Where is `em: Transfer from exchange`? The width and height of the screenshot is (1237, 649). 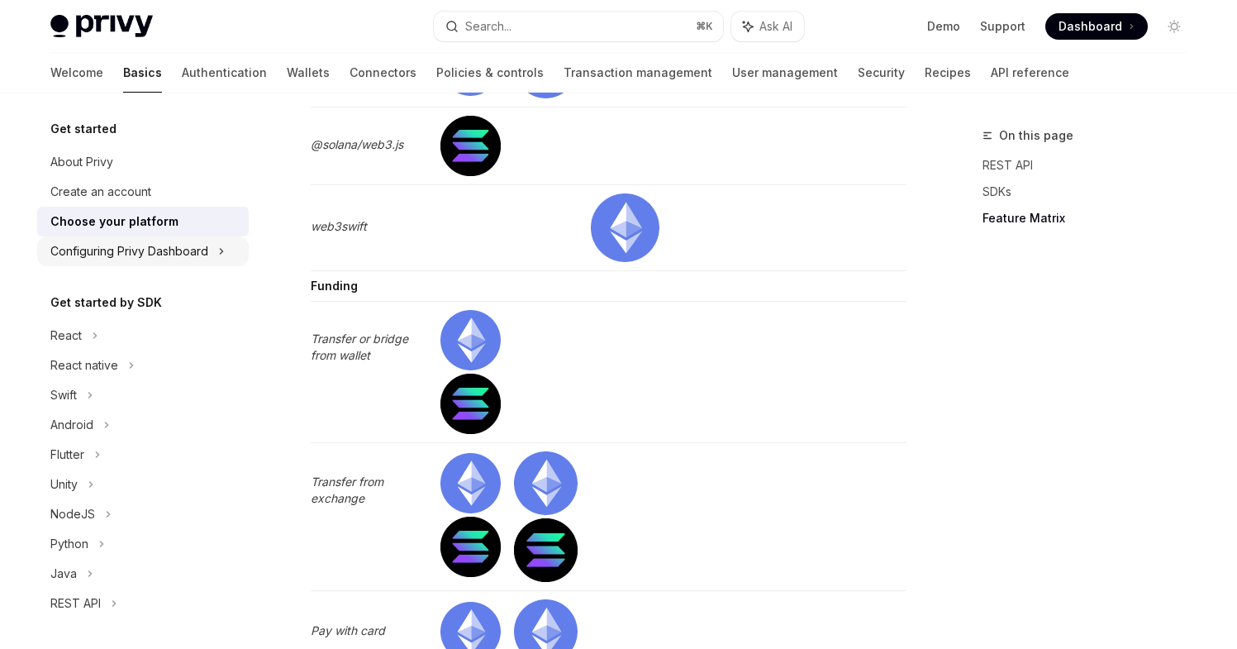 em: Transfer from exchange is located at coordinates (347, 489).